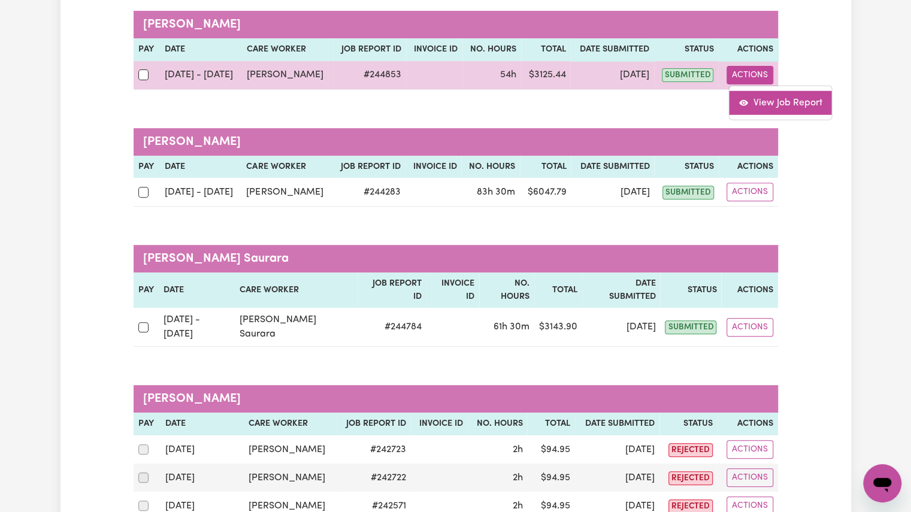 This screenshot has width=911, height=512. What do you see at coordinates (780, 102) in the screenshot?
I see `div: Actions` at bounding box center [780, 102].